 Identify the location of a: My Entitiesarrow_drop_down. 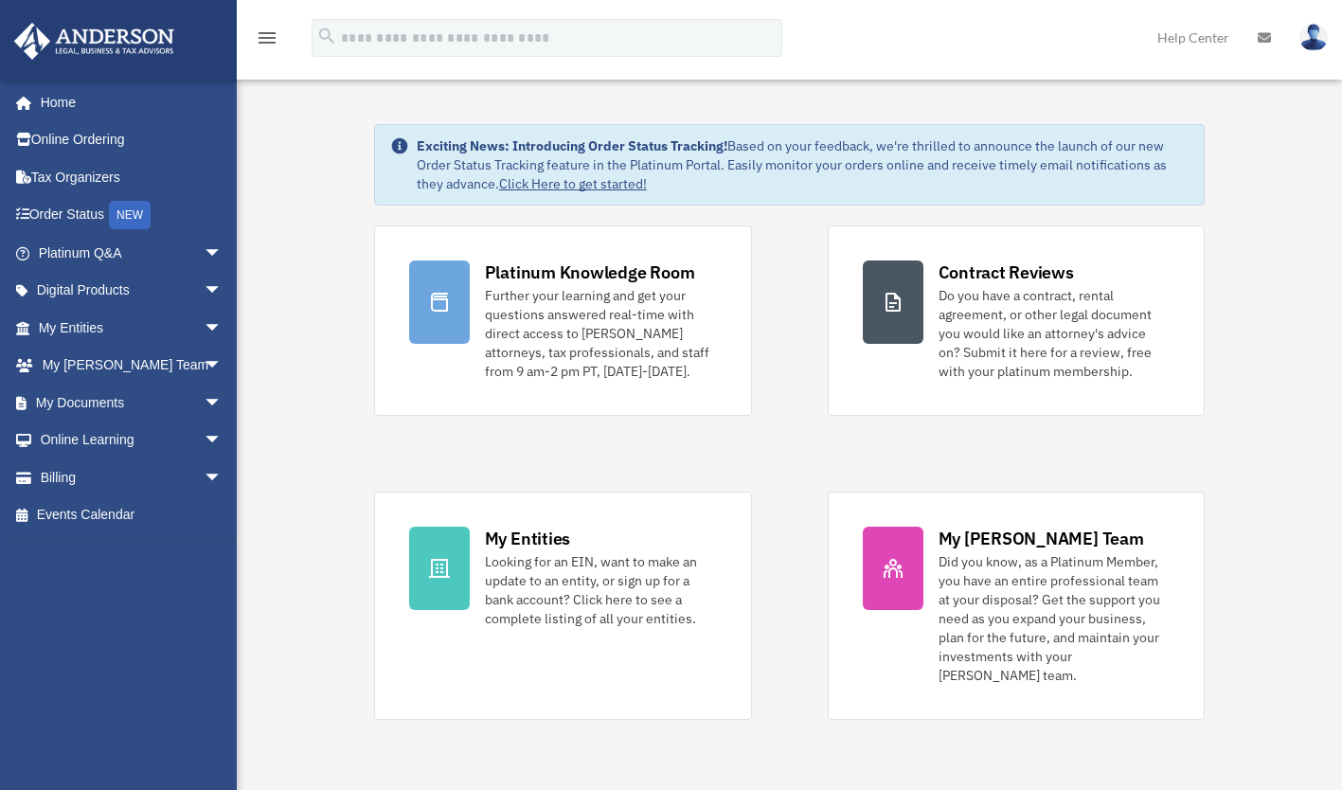
(132, 328).